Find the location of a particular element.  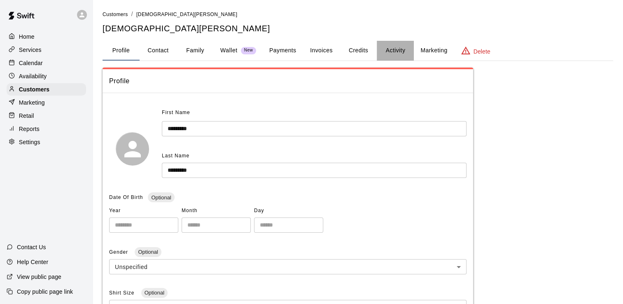

p: Calendar is located at coordinates (31, 63).